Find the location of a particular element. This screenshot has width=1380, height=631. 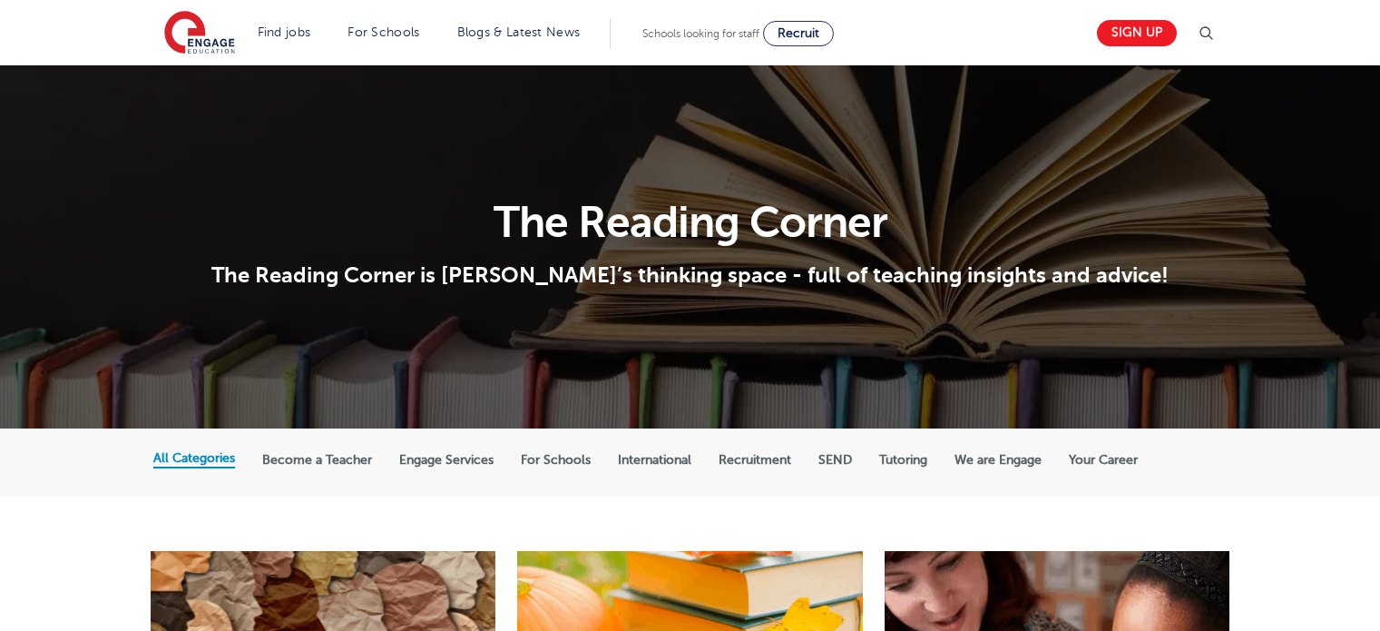

label: SEND is located at coordinates (835, 460).